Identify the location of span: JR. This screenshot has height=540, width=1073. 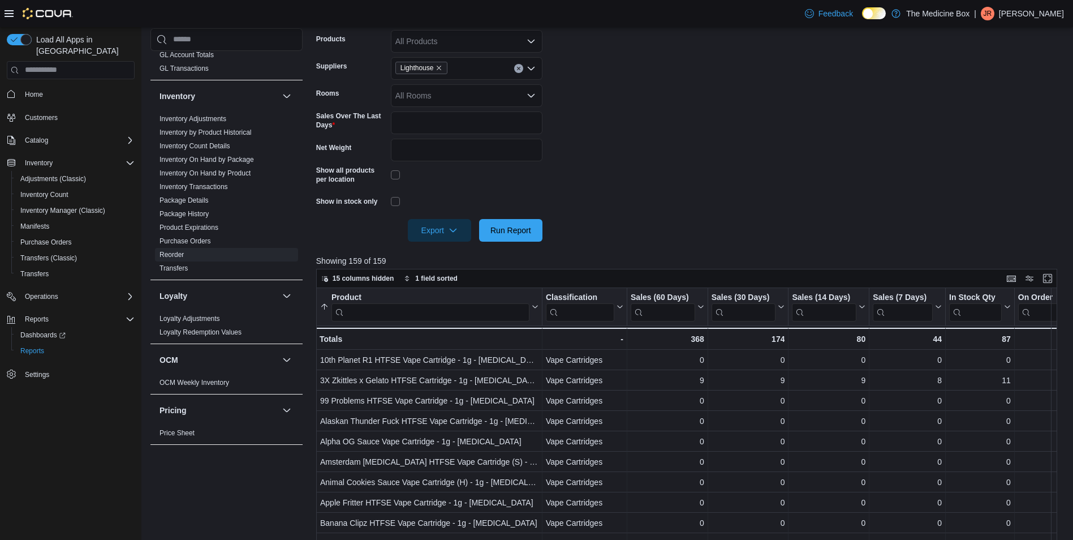
(988, 14).